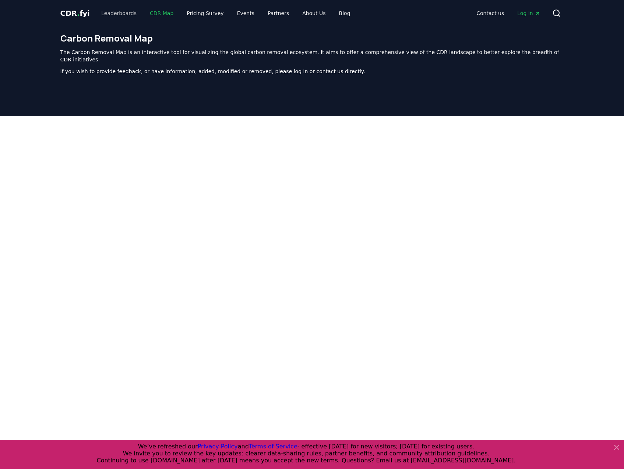 The height and width of the screenshot is (469, 624). What do you see at coordinates (312, 71) in the screenshot?
I see `p: If you wish to provide feedback, or have information, added, modified or removed, please log in o...` at bounding box center [312, 71].